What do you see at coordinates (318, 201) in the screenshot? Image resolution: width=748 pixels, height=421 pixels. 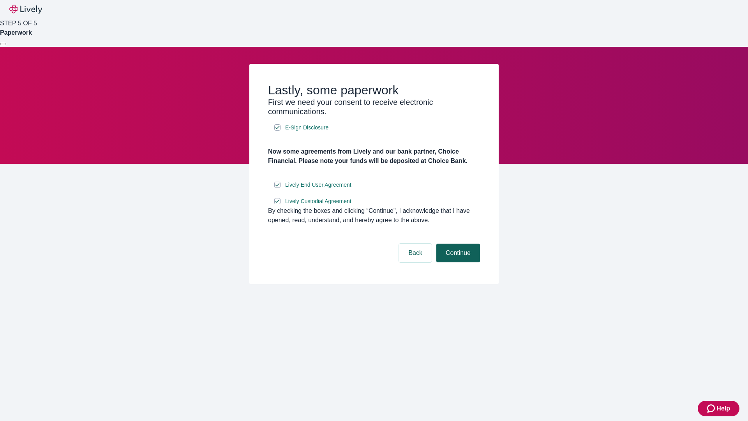 I see `span: Lively Custodial Agreement` at bounding box center [318, 201].